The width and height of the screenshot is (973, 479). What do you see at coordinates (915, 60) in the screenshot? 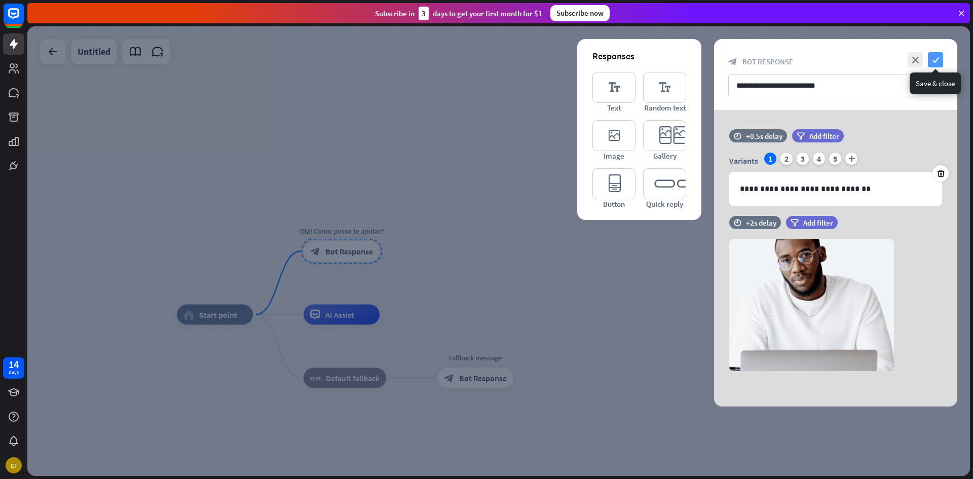
I see `i: close` at bounding box center [915, 60].